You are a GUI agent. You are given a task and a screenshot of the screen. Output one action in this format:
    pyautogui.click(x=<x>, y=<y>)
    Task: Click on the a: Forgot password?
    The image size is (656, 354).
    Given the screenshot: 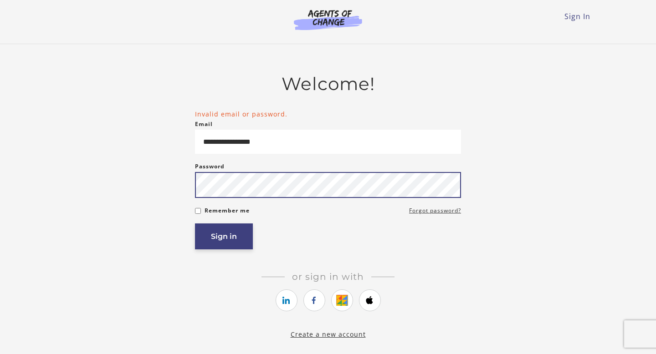 What is the action you would take?
    pyautogui.click(x=435, y=211)
    